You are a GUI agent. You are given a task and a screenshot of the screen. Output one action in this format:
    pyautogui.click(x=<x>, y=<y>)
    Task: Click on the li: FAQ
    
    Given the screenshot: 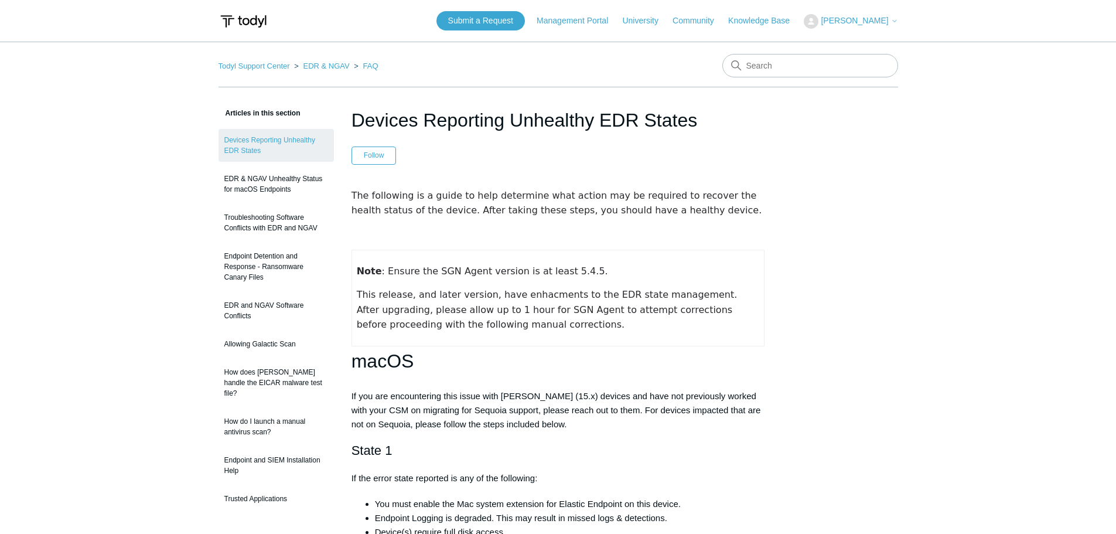 What is the action you would take?
    pyautogui.click(x=364, y=66)
    